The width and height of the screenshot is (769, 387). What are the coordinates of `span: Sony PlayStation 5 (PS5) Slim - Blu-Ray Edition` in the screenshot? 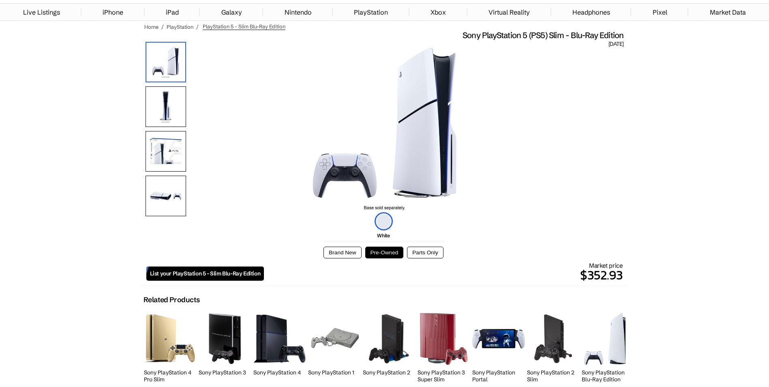 It's located at (543, 35).